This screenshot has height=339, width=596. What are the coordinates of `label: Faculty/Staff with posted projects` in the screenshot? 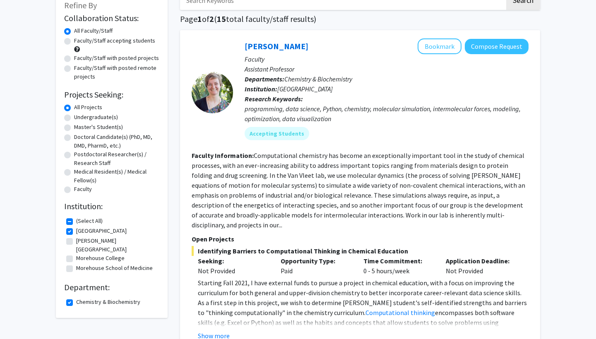 It's located at (116, 58).